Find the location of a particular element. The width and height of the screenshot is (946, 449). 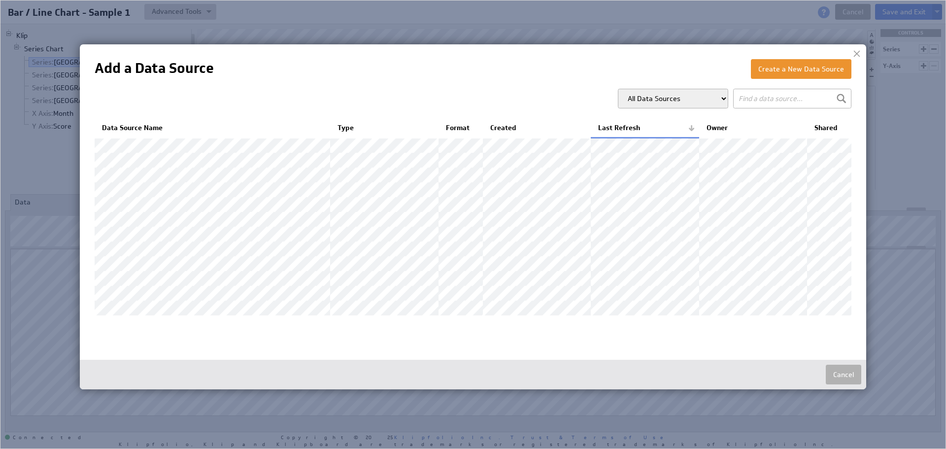

input: Find a data source... is located at coordinates (792, 98).